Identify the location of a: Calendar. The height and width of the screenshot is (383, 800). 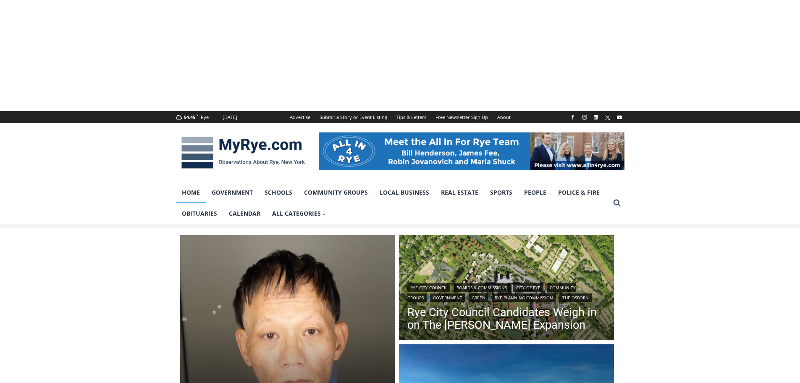
(244, 213).